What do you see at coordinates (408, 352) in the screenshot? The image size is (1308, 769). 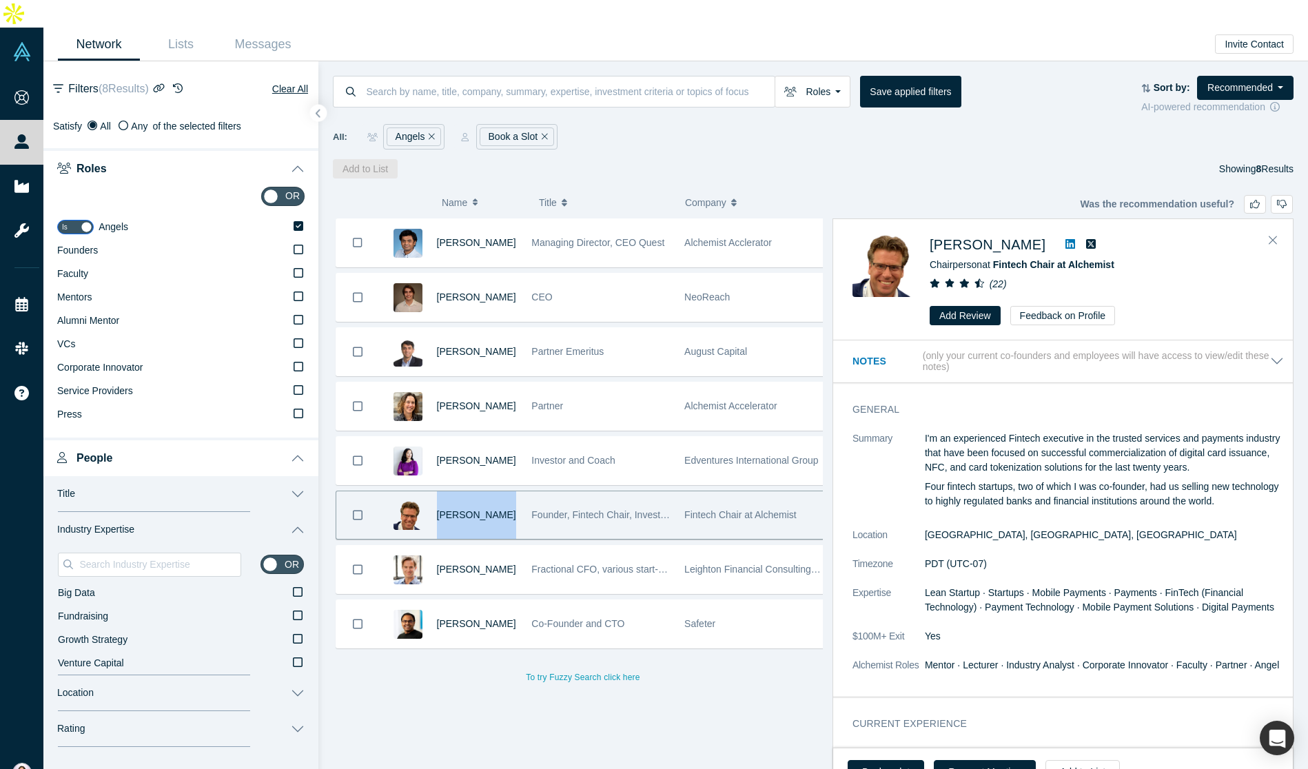 I see `img: Vivek Mehra's Profile Image` at bounding box center [408, 352].